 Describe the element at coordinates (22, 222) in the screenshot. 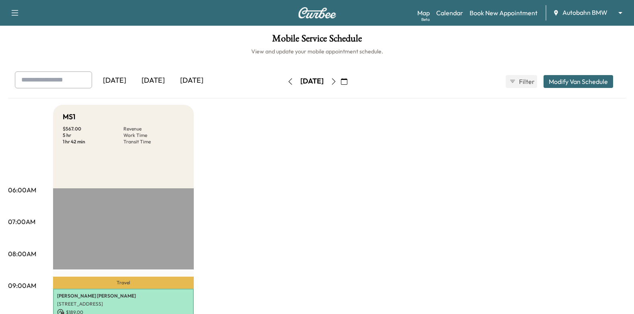

I see `p: 07:00AM` at that location.